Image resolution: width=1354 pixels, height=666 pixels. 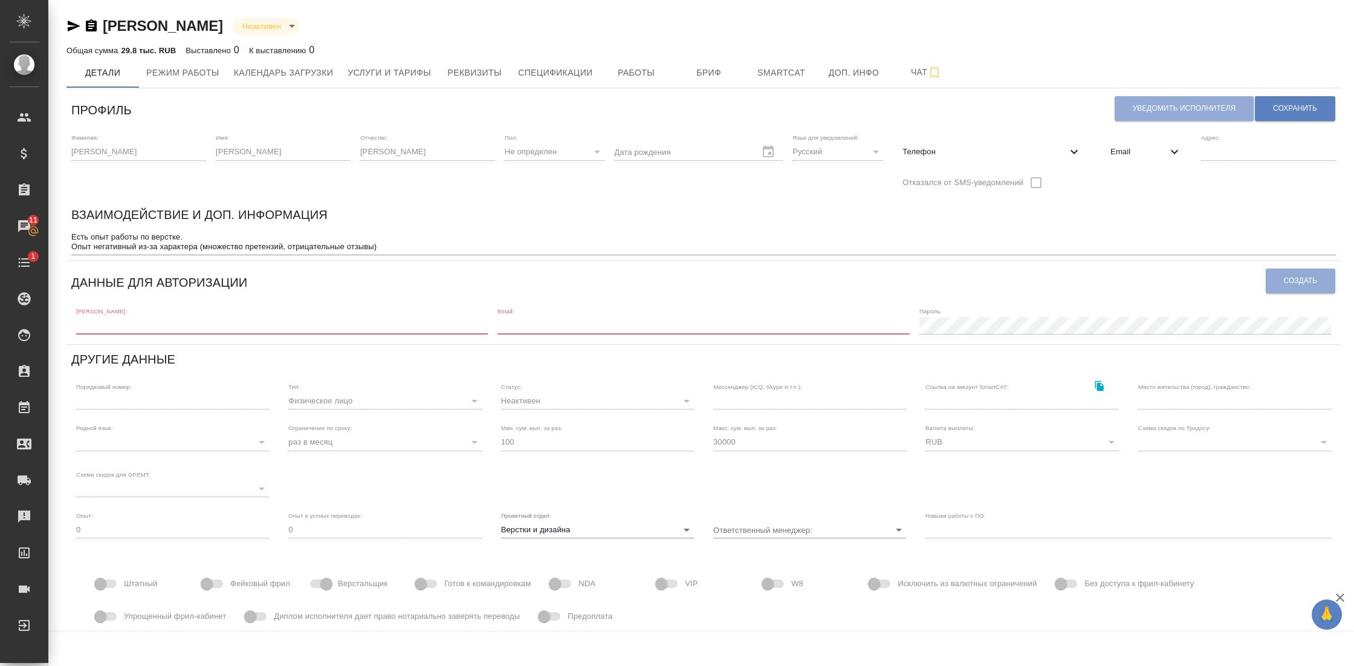 What do you see at coordinates (94, 428) in the screenshot?
I see `label: Родной язык:` at bounding box center [94, 428].